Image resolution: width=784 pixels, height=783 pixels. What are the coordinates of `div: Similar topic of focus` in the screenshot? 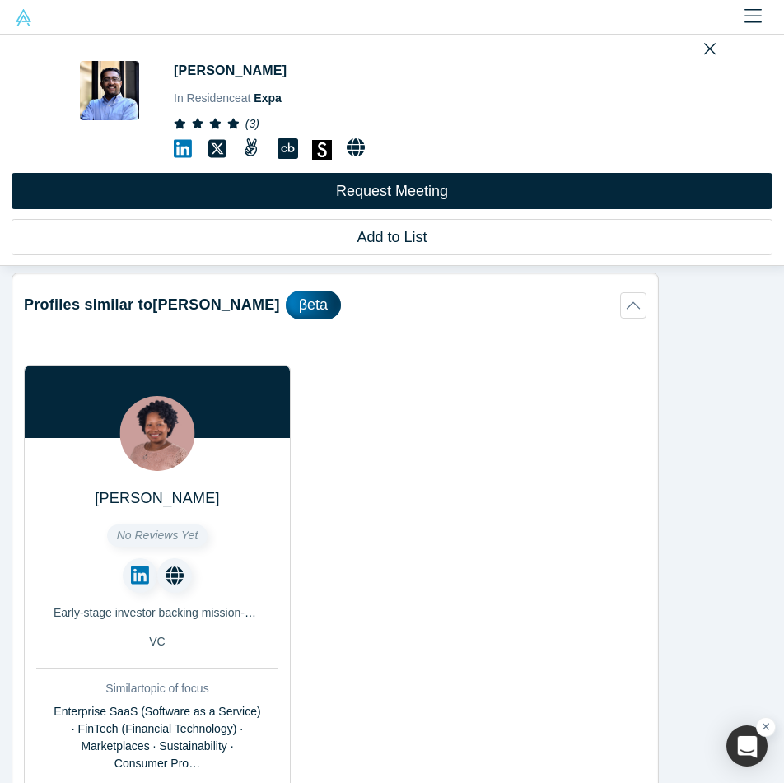 It's located at (157, 689).